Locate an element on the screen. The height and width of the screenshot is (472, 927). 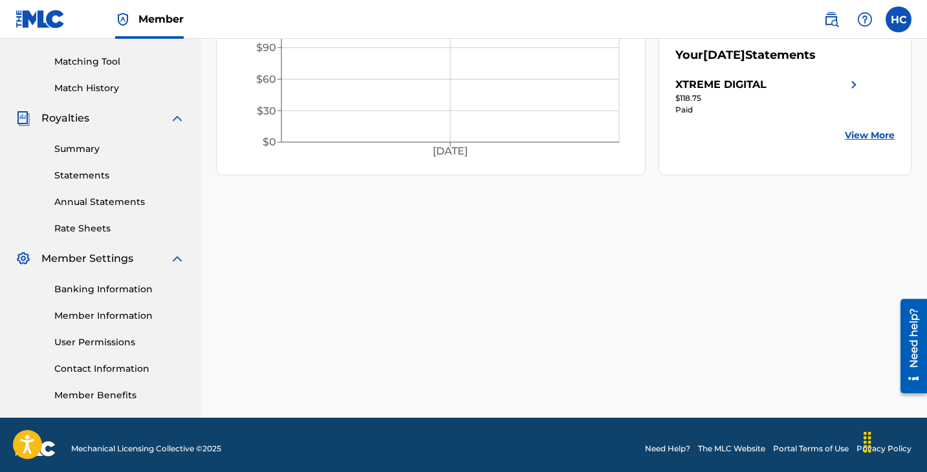
div: $118.75 is located at coordinates (768, 98).